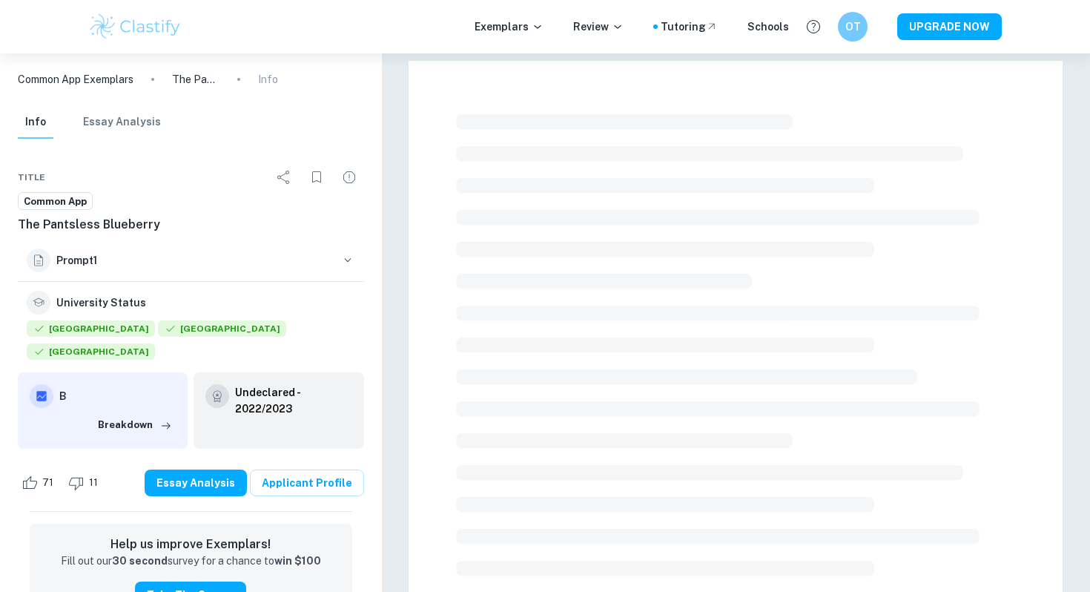 The height and width of the screenshot is (592, 1090). I want to click on a: Clastify logo, so click(135, 27).